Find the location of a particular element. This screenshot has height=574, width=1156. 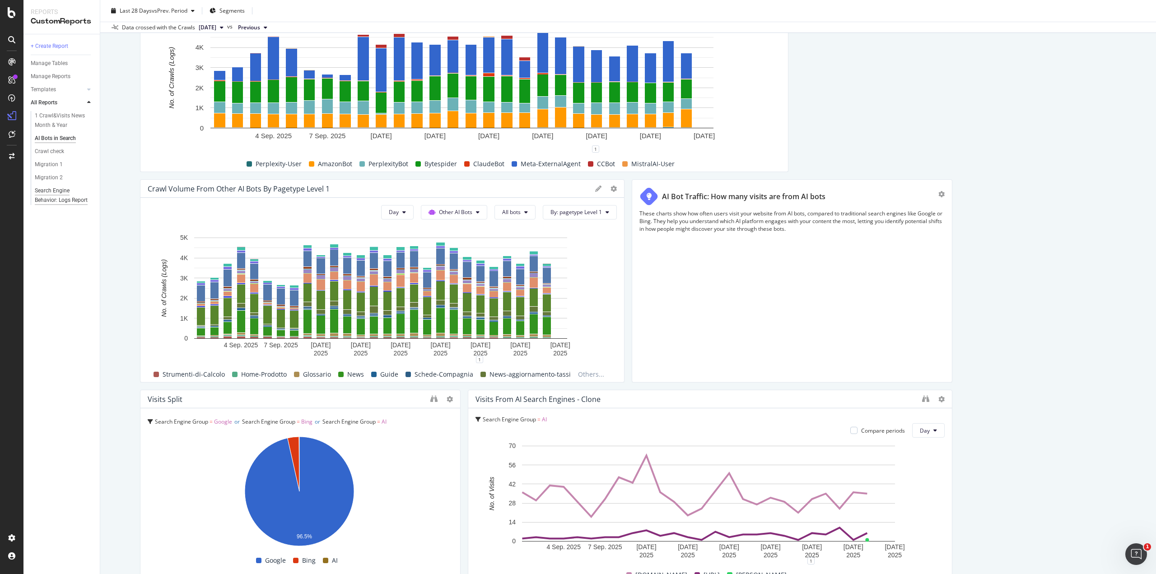

span: ClaudeBot is located at coordinates (488, 164).